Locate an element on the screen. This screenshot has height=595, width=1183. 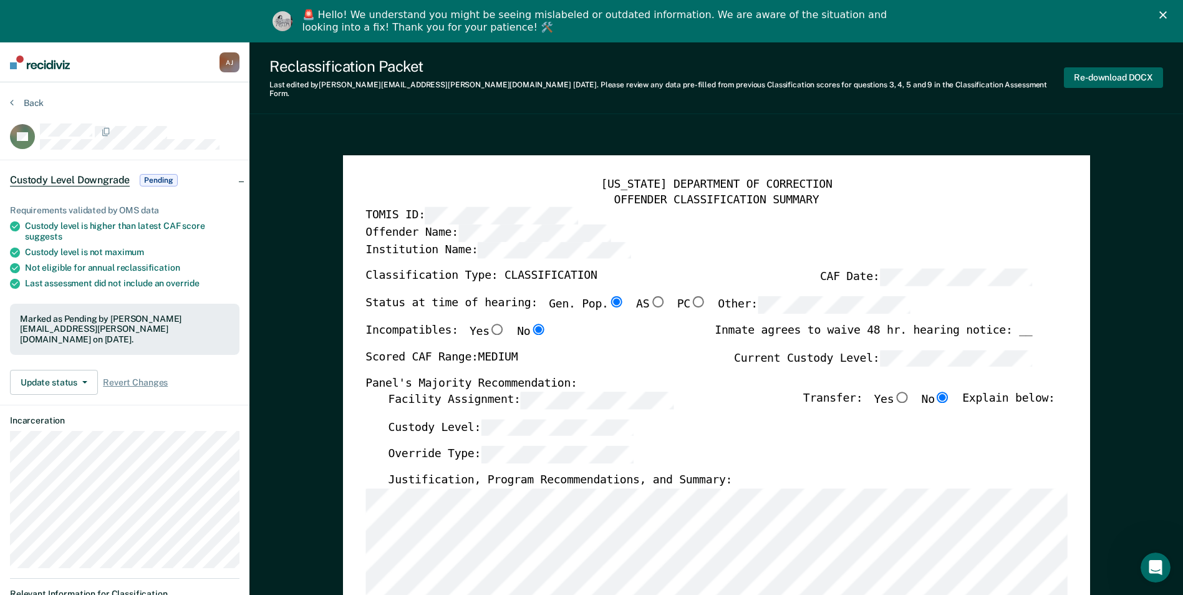
label: Facility Assignment: is located at coordinates (530, 400).